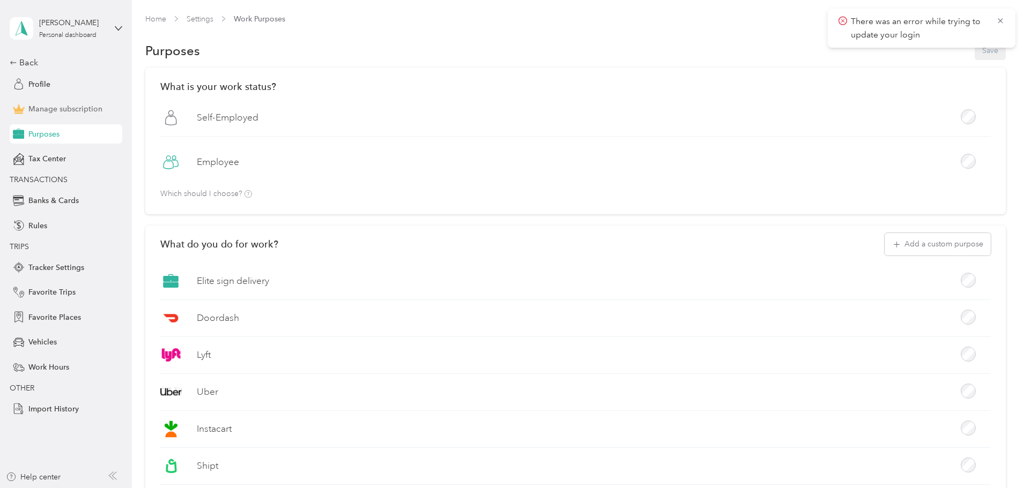 This screenshot has height=488, width=1024. Describe the element at coordinates (259, 19) in the screenshot. I see `span: Work Purposes` at that location.